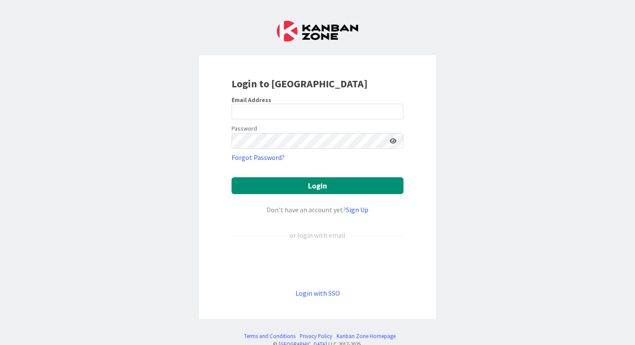 The height and width of the screenshot is (345, 635). What do you see at coordinates (316, 336) in the screenshot?
I see `a: Privacy Policy` at bounding box center [316, 336].